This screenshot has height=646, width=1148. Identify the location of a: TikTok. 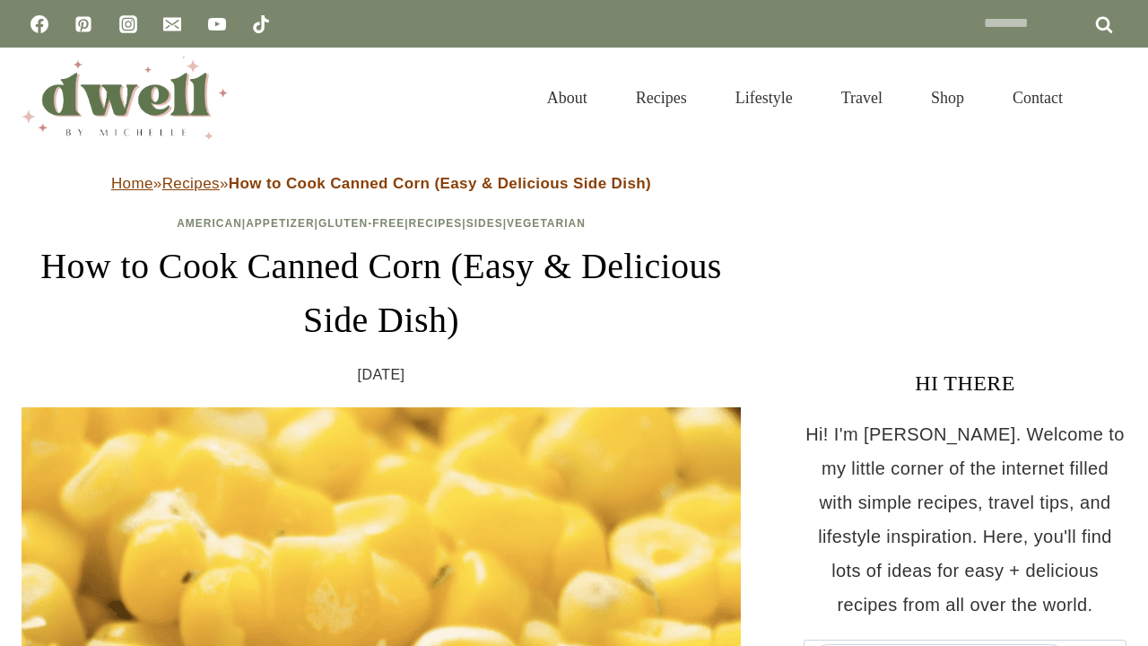
(261, 24).